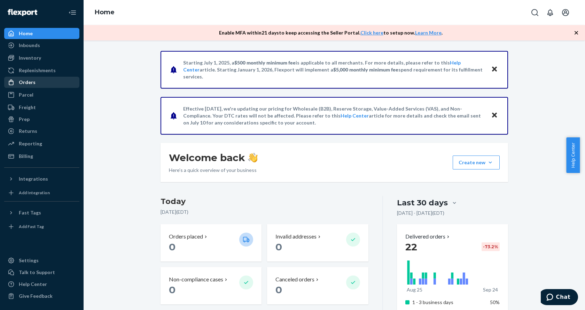  Describe the element at coordinates (428, 32) in the screenshot. I see `a: Learn More` at that location.